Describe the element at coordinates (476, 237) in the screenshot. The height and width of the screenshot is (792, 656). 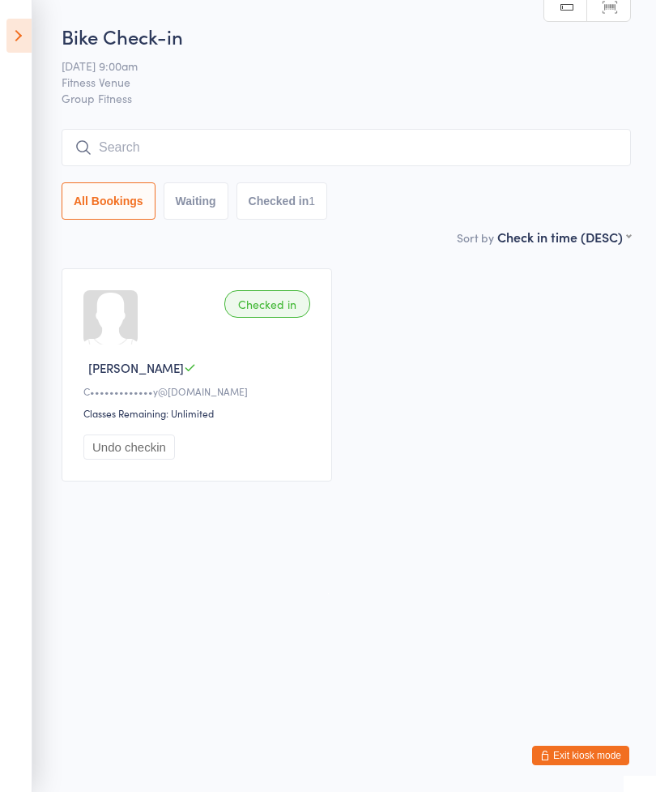
I see `label: Sort by` at that location.